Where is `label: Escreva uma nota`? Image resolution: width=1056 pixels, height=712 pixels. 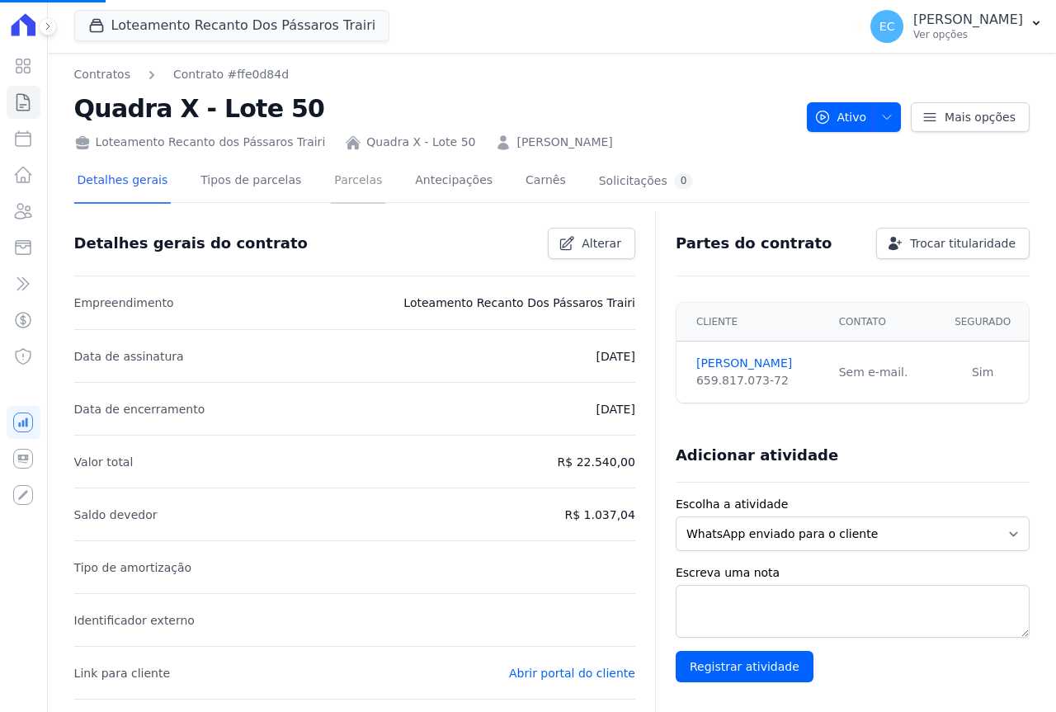
label: Escreva uma nota is located at coordinates (852, 573).